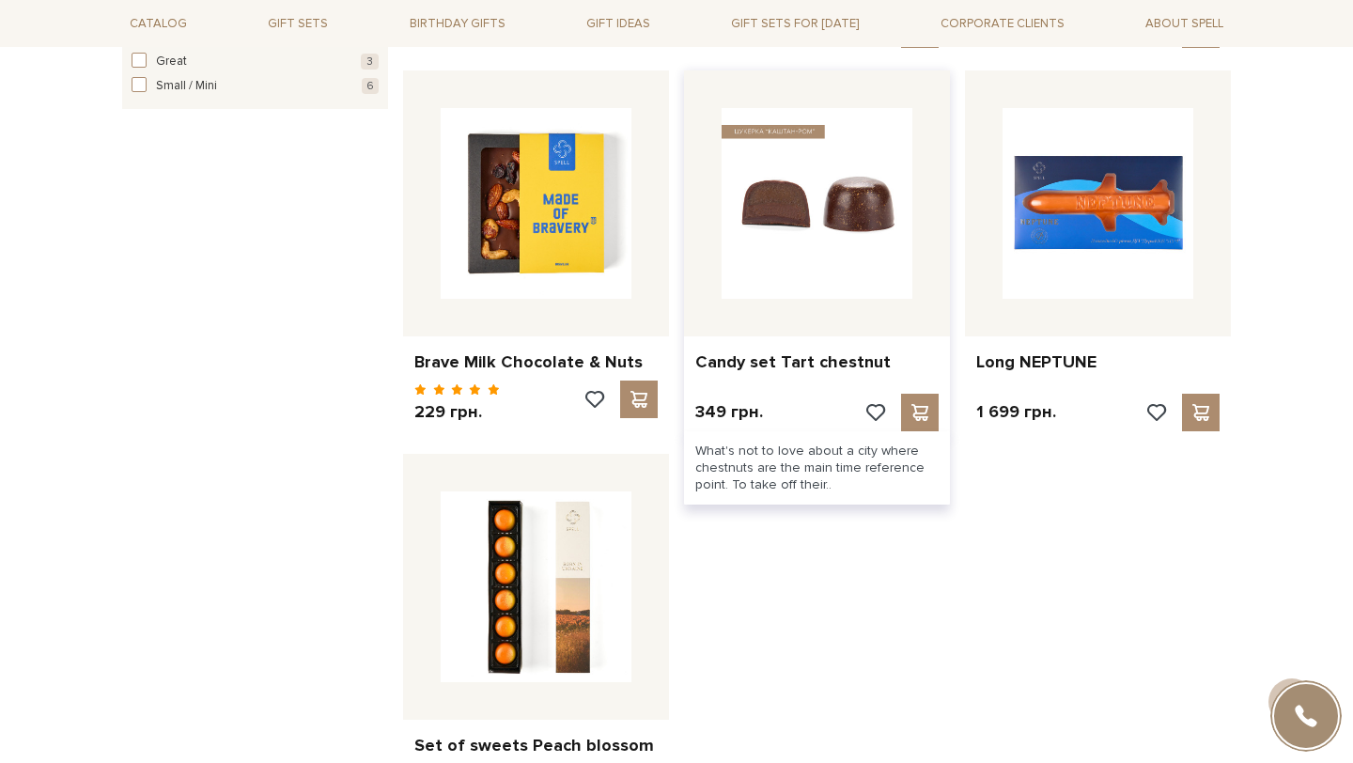 Image resolution: width=1353 pixels, height=763 pixels. What do you see at coordinates (817, 362) in the screenshot?
I see `a: Candy set Tart chestnut` at bounding box center [817, 362].